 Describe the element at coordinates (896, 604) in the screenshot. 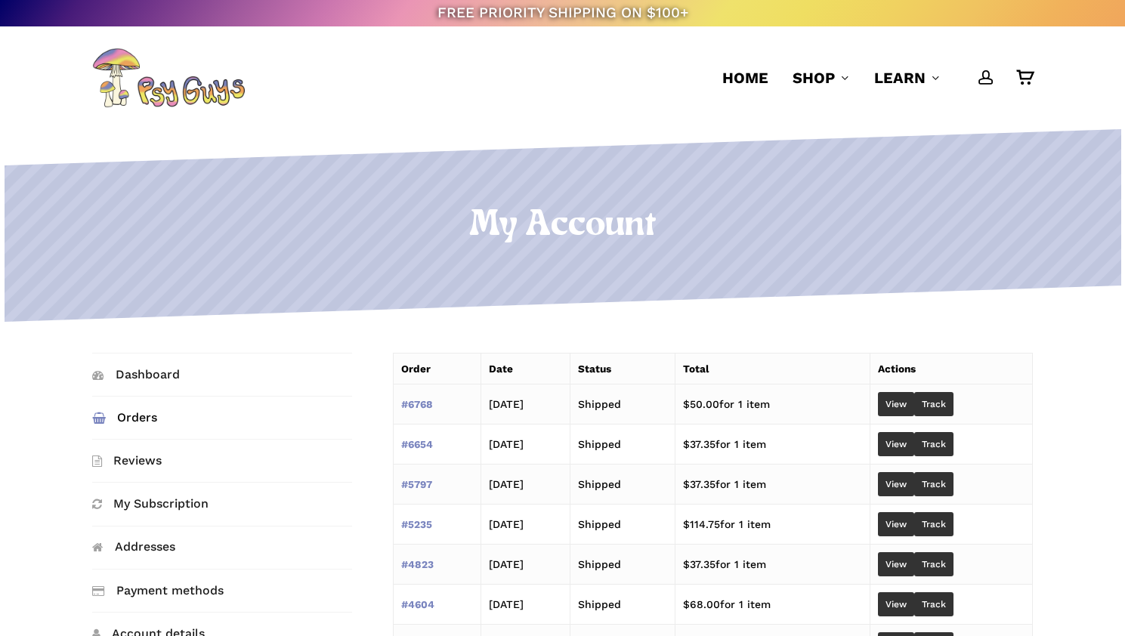

I see `a: View order 4604` at that location.